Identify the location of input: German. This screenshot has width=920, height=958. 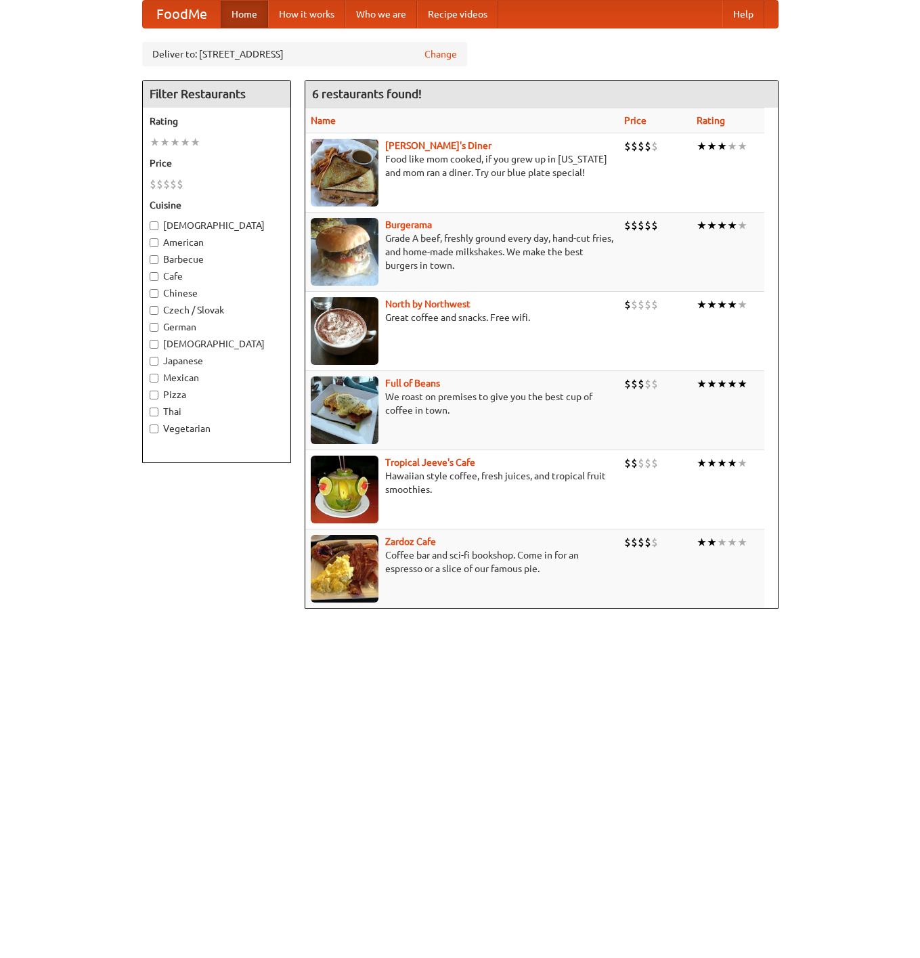
(154, 327).